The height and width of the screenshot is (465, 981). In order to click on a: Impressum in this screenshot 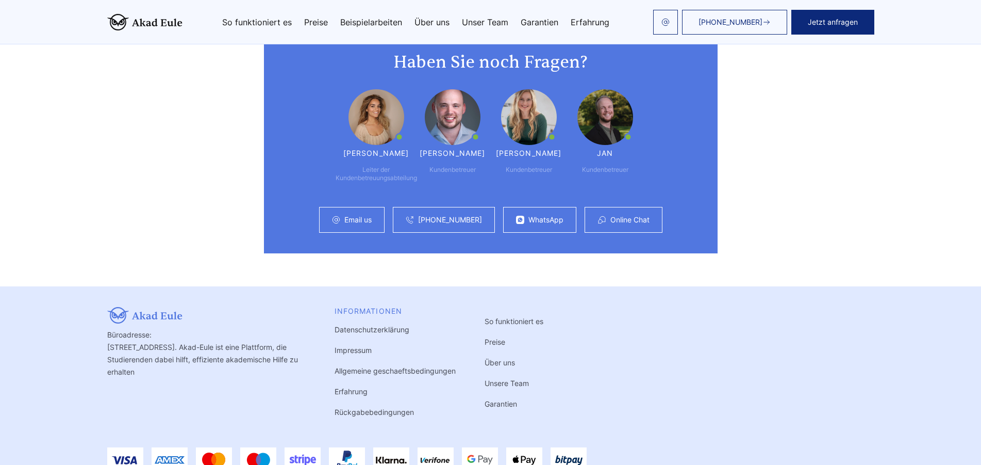, I will do `click(353, 350)`.